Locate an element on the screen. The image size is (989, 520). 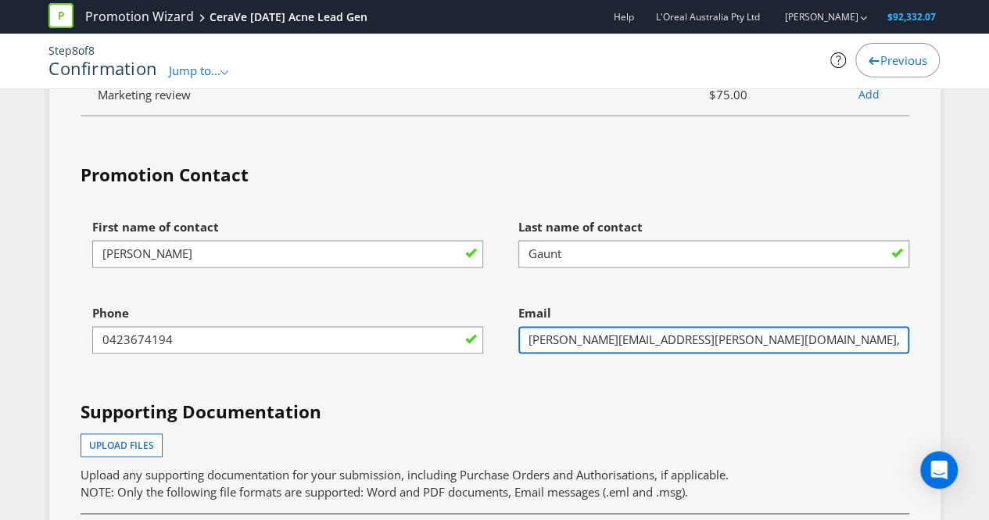
span: Previous is located at coordinates (903, 60).